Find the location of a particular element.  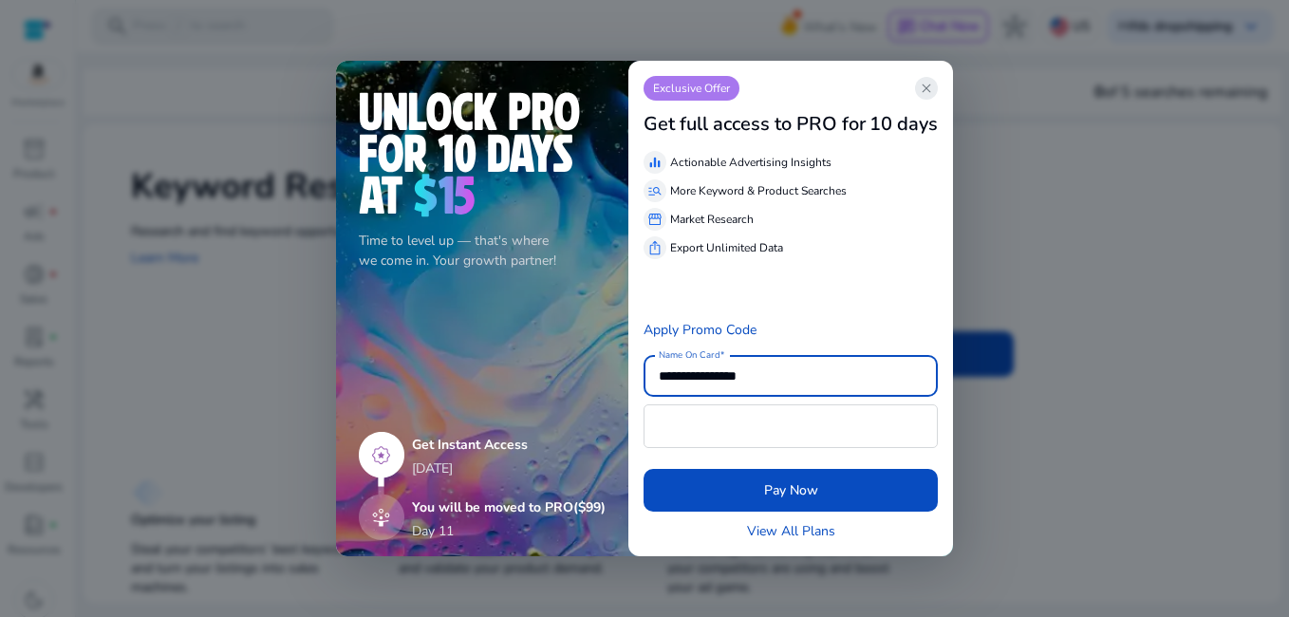

h5: Get Instant Access is located at coordinates (509, 445).